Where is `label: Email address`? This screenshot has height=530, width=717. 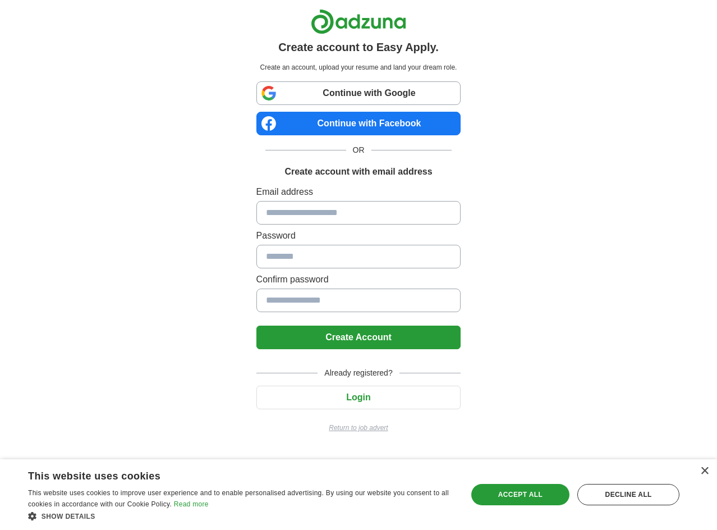 label: Email address is located at coordinates (359, 192).